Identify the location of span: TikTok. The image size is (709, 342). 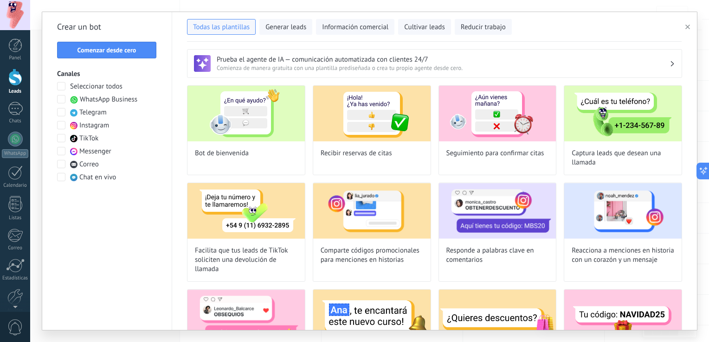
(89, 139).